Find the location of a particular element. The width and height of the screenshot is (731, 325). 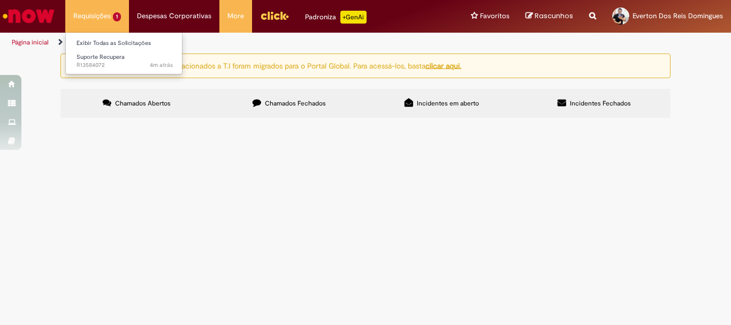

a: Exibir Todas as Solicitações is located at coordinates (125, 43).